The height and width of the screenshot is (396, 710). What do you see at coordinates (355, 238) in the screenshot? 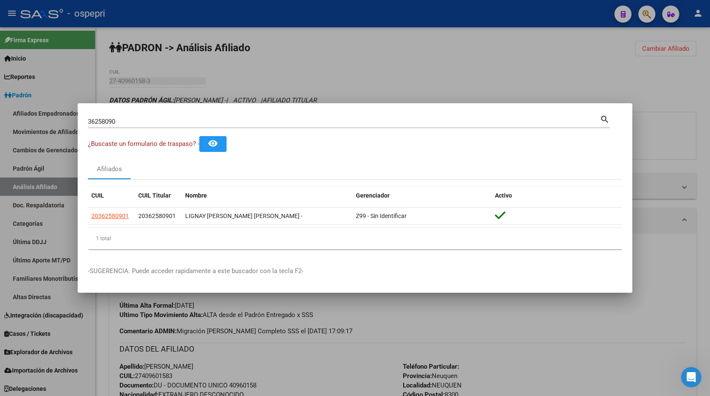
I see `div: 1 total` at bounding box center [355, 238].